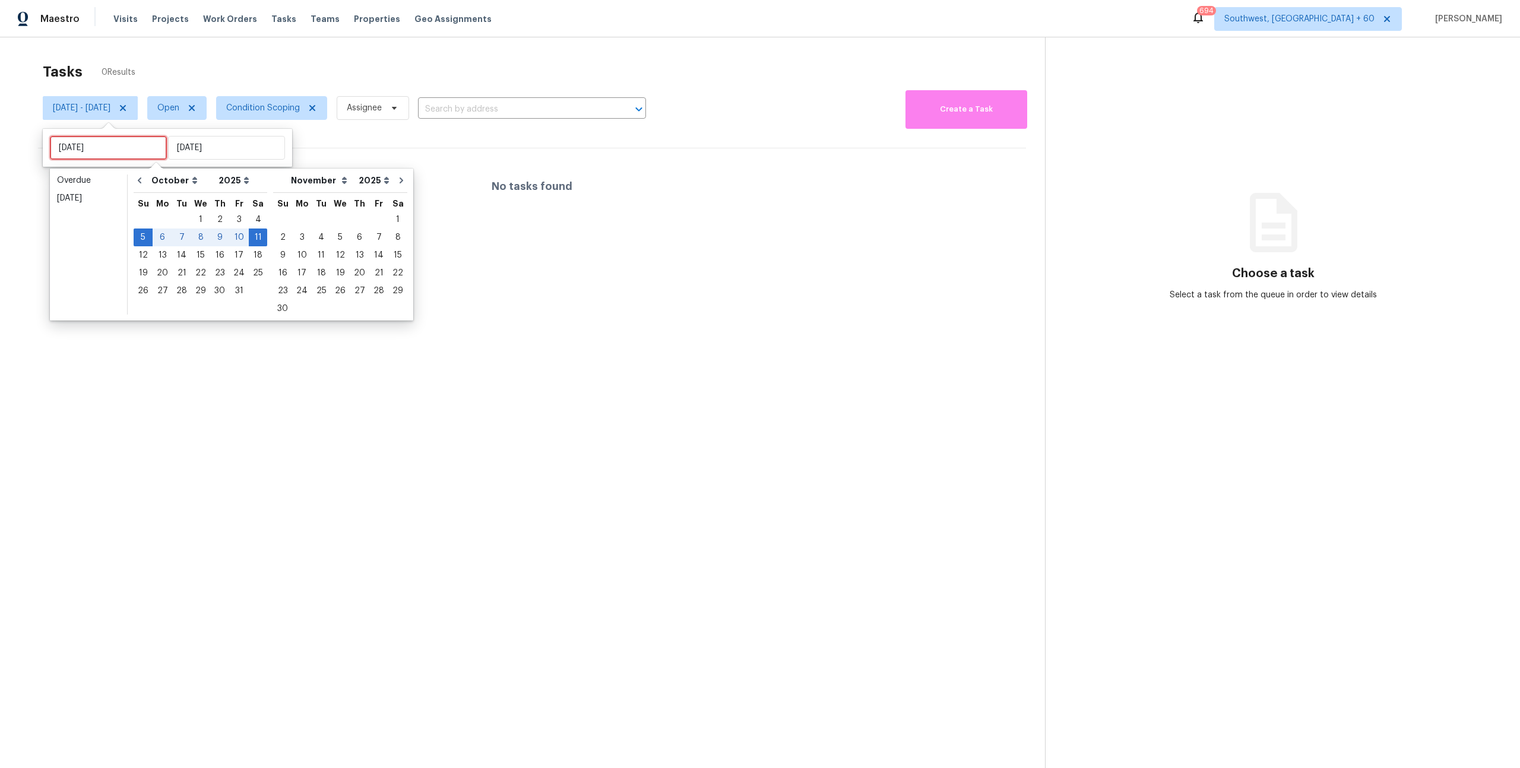 Image resolution: width=1520 pixels, height=768 pixels. What do you see at coordinates (340, 291) in the screenshot?
I see `div: Wed Nov 26 2025` at bounding box center [340, 291].